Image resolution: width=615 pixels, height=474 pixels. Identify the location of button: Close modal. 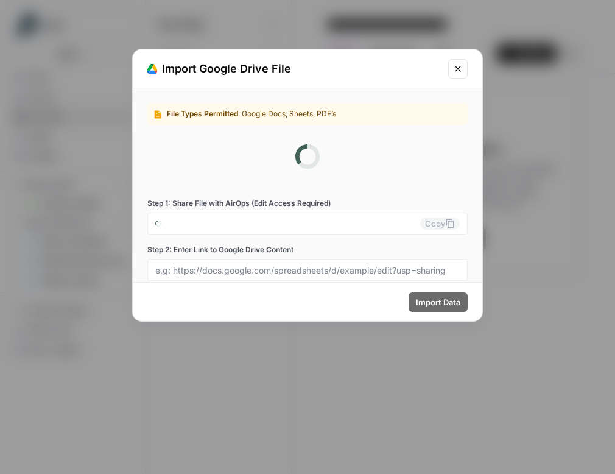
(458, 69).